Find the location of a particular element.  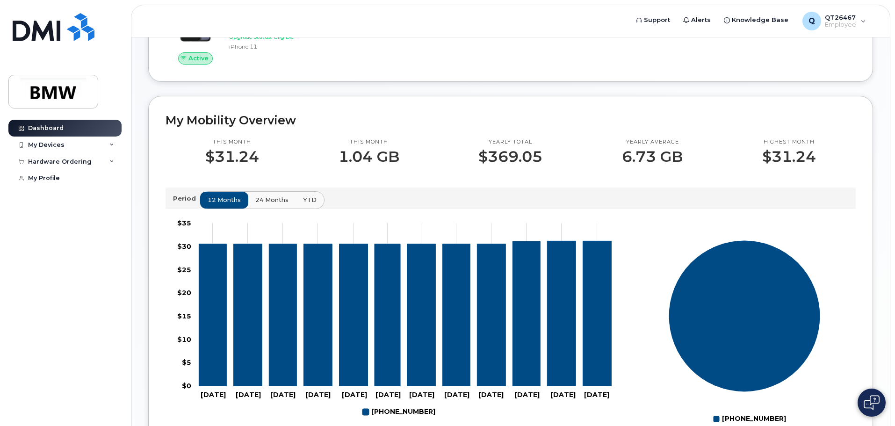

p: Yearly total is located at coordinates (510, 142).